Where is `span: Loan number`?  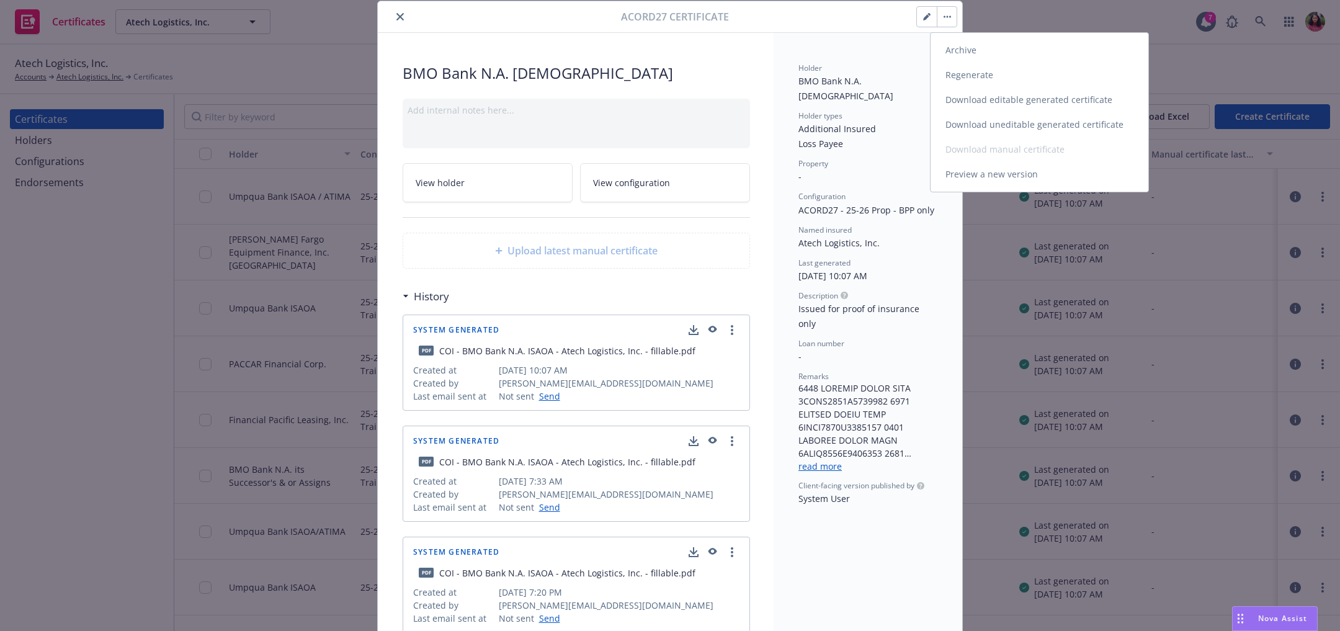 span: Loan number is located at coordinates (822, 343).